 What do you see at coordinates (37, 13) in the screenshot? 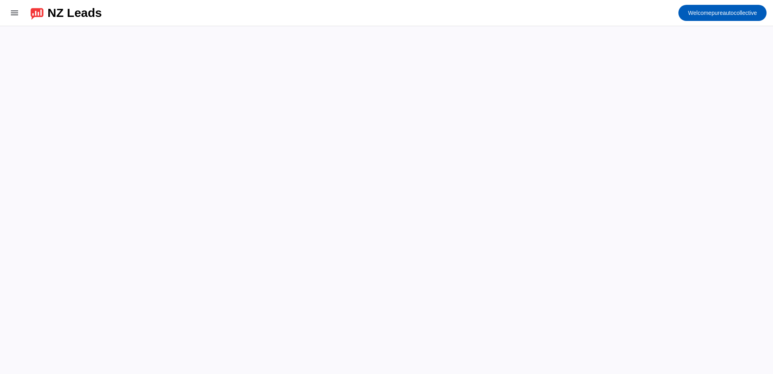
I see `img: logo` at bounding box center [37, 13].